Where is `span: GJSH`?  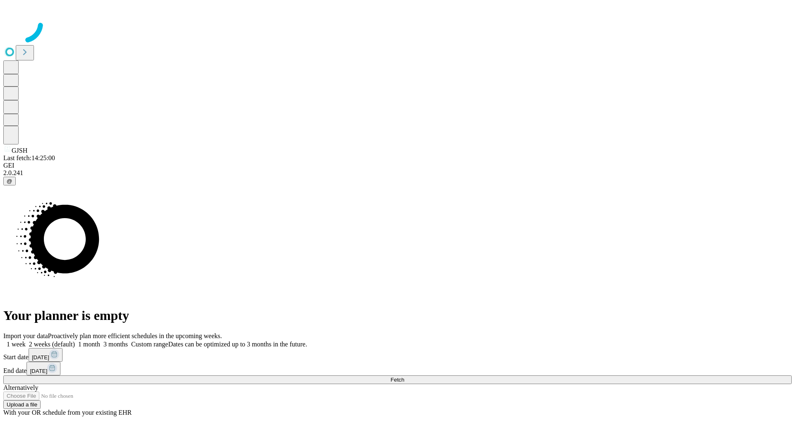 span: GJSH is located at coordinates (19, 150).